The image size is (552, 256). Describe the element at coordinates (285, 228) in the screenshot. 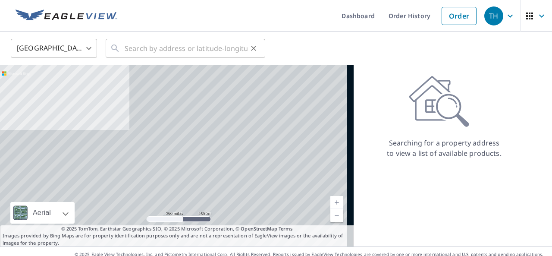

I see `a: Terms` at that location.